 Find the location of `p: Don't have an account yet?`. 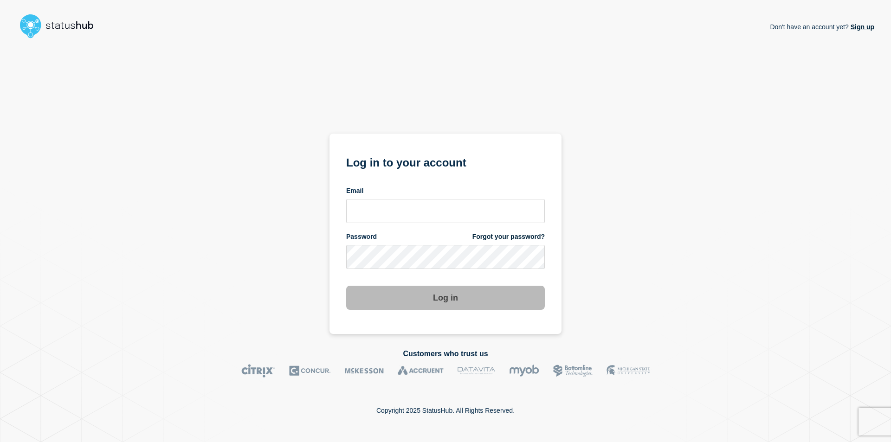

p: Don't have an account yet? is located at coordinates (822, 27).